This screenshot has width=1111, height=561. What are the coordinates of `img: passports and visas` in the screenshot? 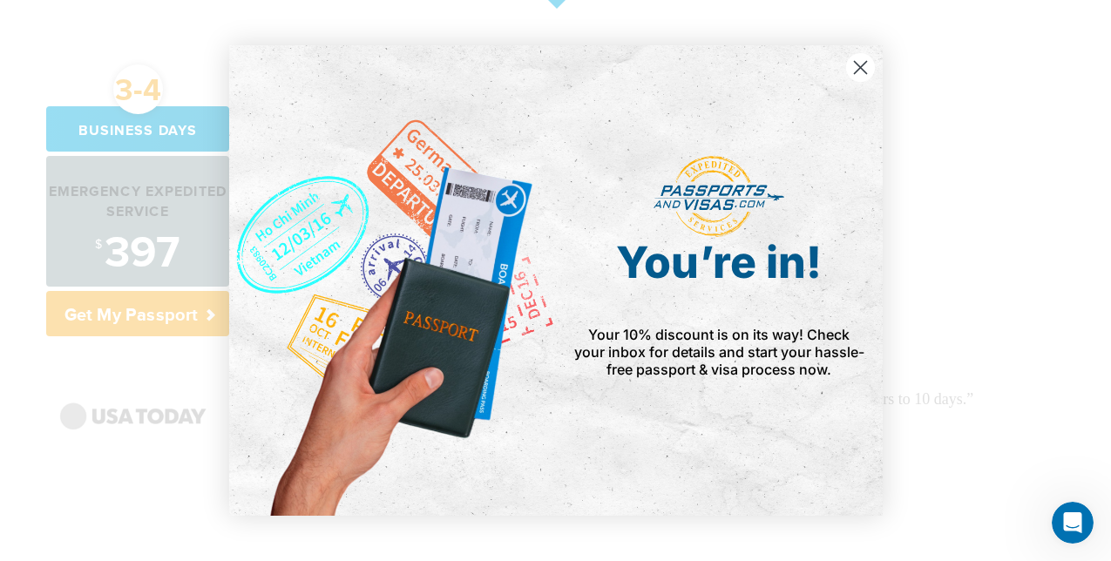 It's located at (719, 197).